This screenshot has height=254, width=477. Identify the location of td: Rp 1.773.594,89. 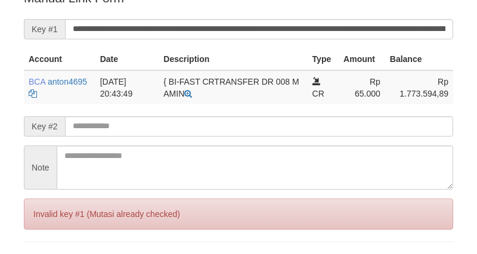
(419, 87).